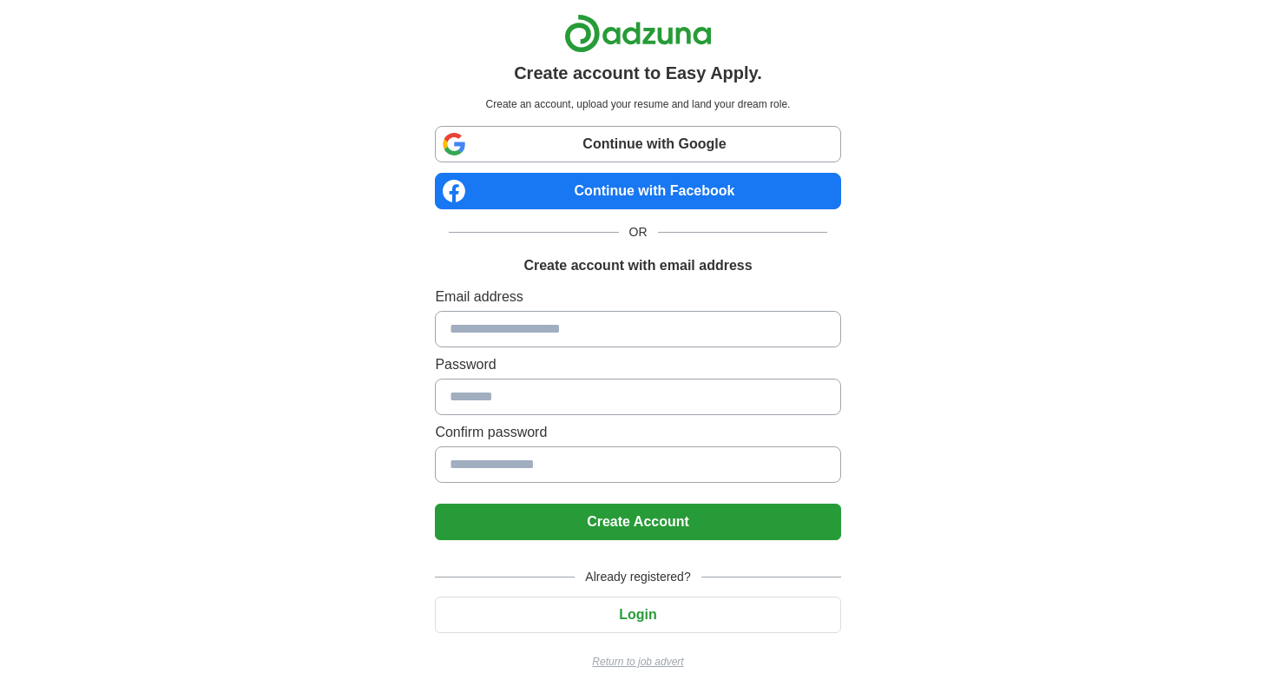 This screenshot has height=693, width=1276. I want to click on label: Email address, so click(637, 297).